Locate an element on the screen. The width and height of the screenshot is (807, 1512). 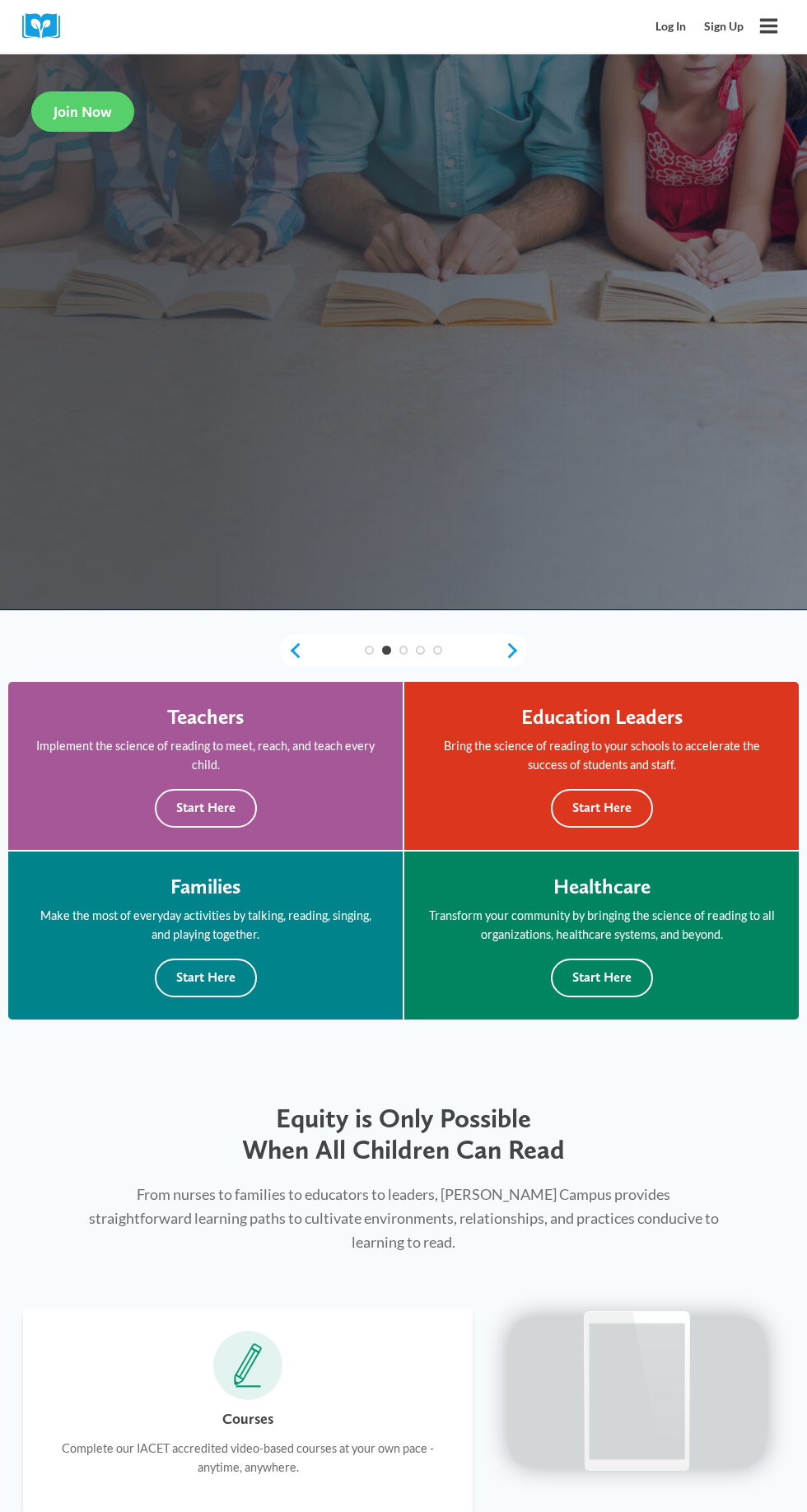
a: Log In is located at coordinates (671, 26).